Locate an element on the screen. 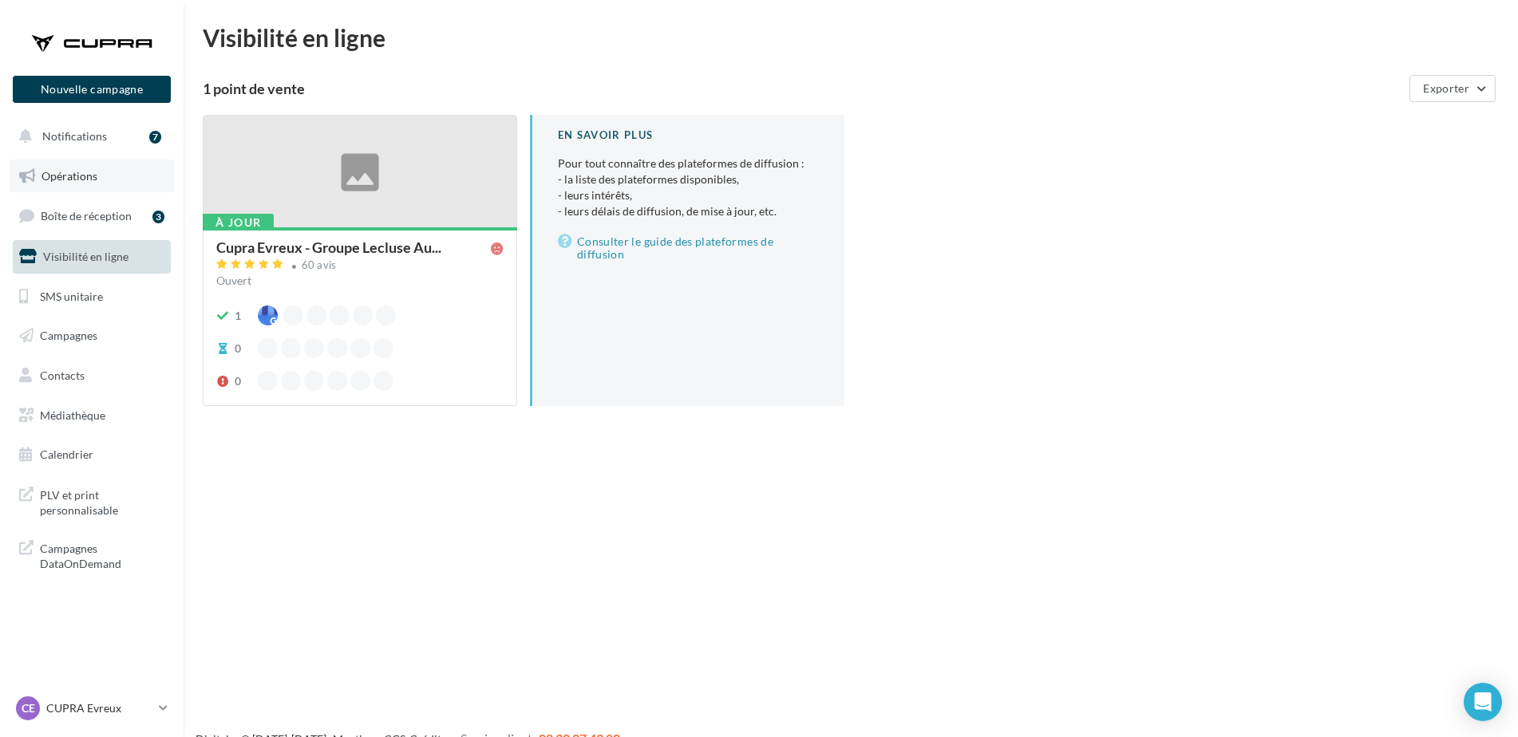 This screenshot has width=1518, height=737. a: Calendrier is located at coordinates (92, 455).